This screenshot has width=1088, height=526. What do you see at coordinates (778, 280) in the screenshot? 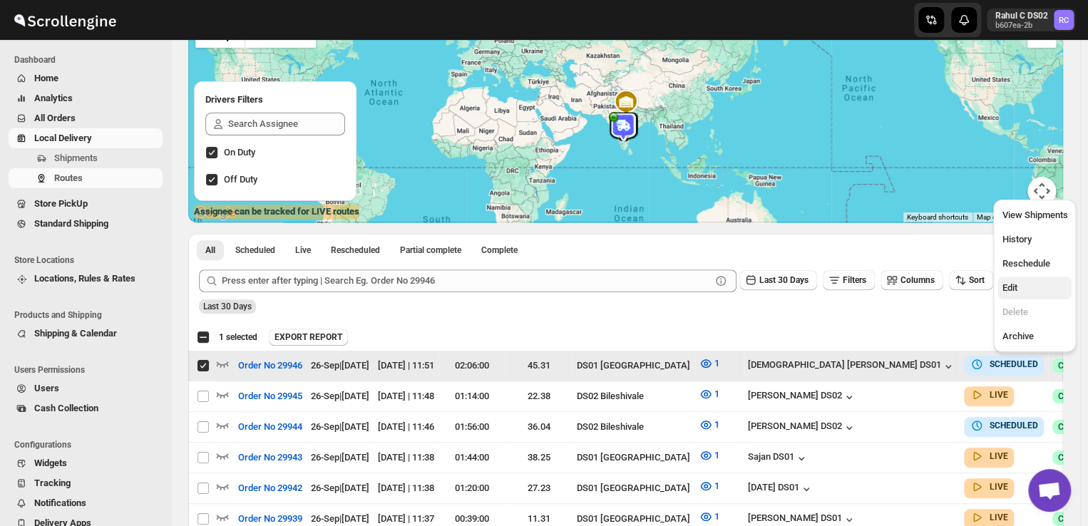
I see `button: Last 30 Days` at bounding box center [778, 280].